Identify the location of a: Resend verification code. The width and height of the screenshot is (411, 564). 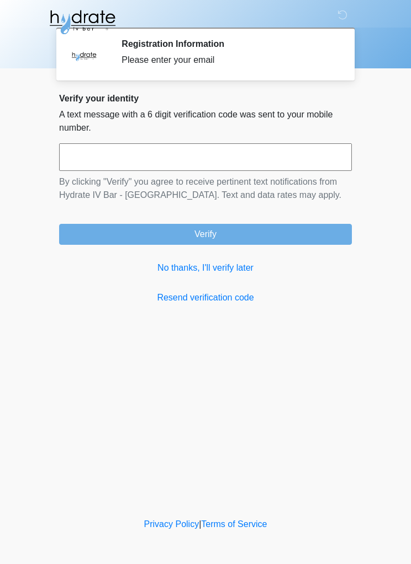
(205, 298).